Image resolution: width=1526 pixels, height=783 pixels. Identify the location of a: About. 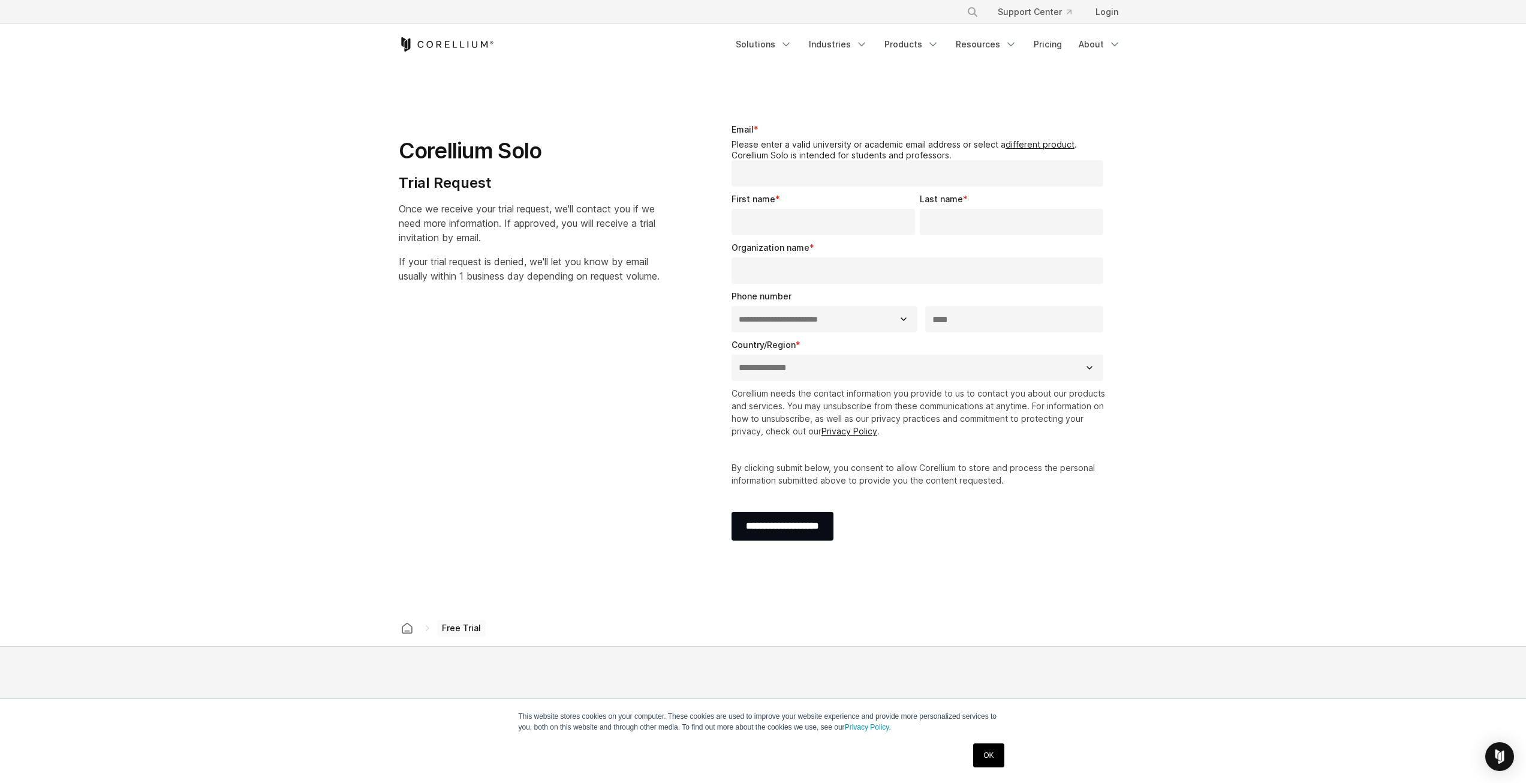
(1100, 44).